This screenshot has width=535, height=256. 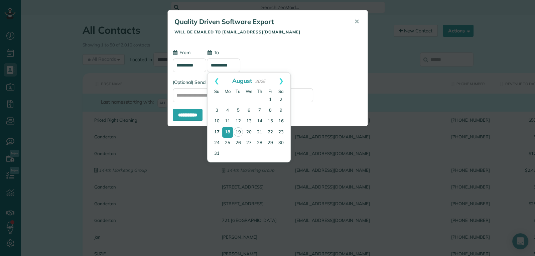 What do you see at coordinates (259, 91) in the screenshot?
I see `span: Thursday` at bounding box center [259, 91].